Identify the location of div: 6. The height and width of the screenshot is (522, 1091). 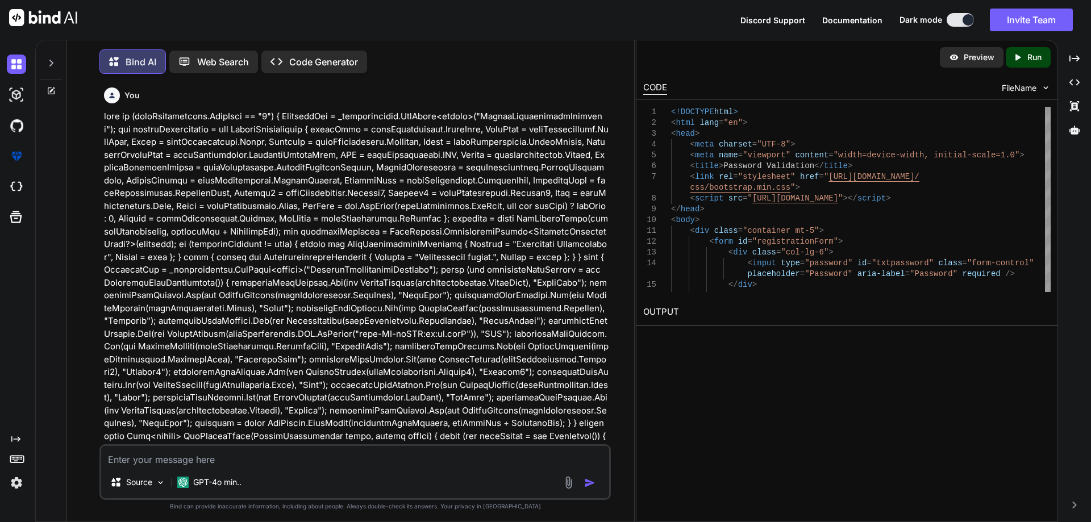
(649, 166).